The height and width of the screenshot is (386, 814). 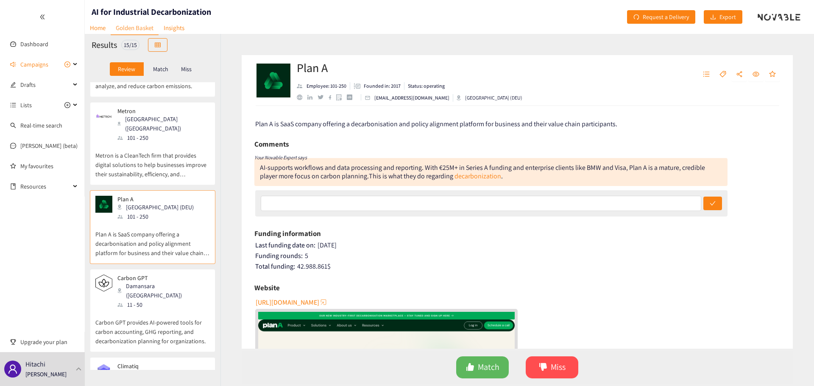 What do you see at coordinates (104, 45) in the screenshot?
I see `h2: Results` at bounding box center [104, 45].